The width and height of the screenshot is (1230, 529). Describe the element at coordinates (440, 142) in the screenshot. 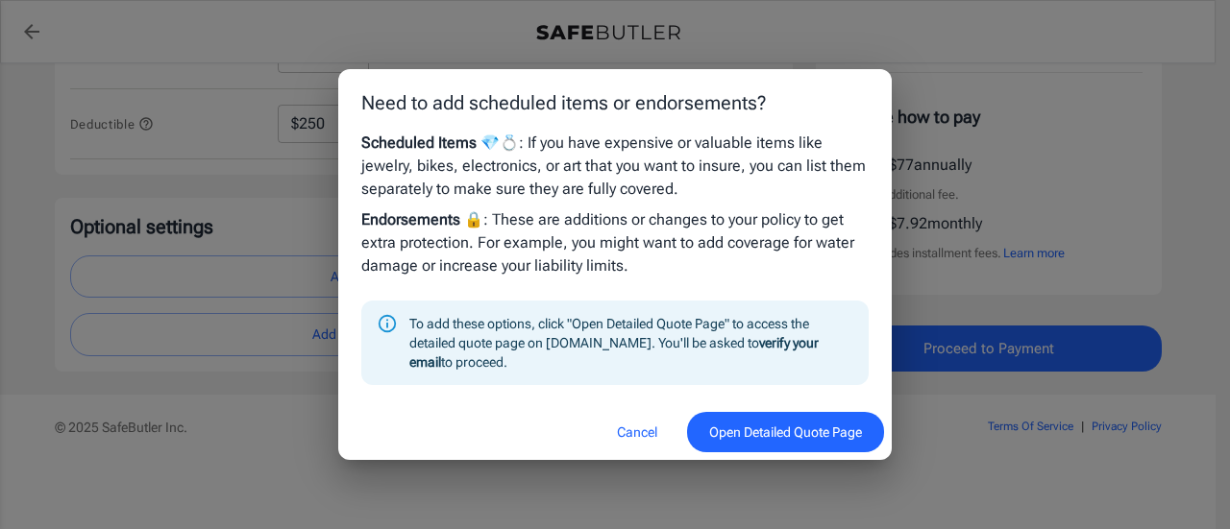

I see `strong: Scheduled Items 💎💍` at that location.